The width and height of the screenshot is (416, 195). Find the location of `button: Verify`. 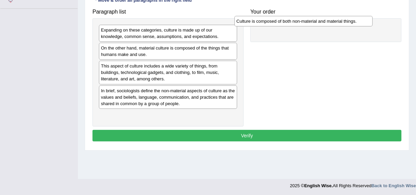

button: Verify is located at coordinates (247, 135).